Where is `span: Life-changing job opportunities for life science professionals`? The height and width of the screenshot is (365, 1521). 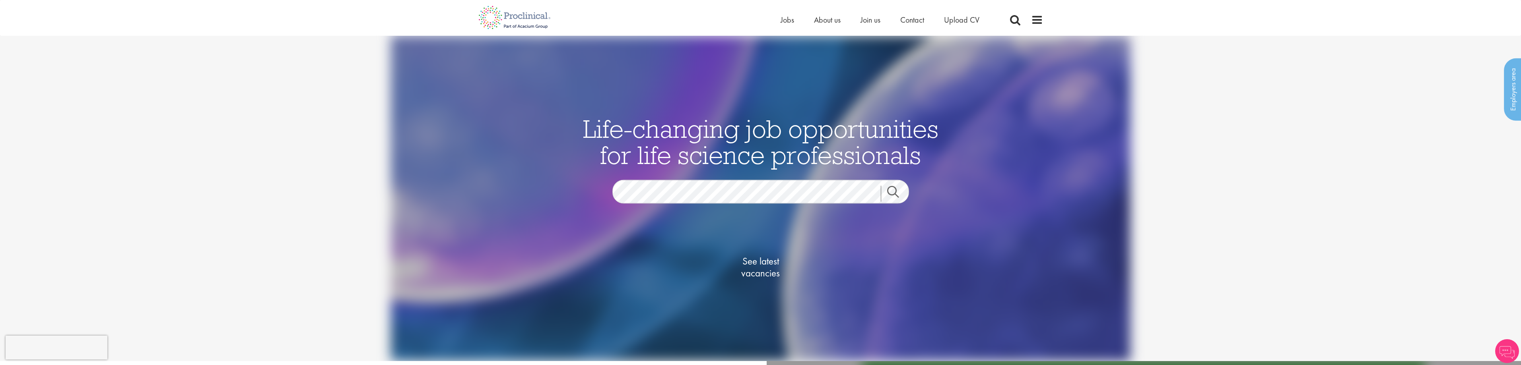
span: Life-changing job opportunities for life science professionals is located at coordinates (761, 142).